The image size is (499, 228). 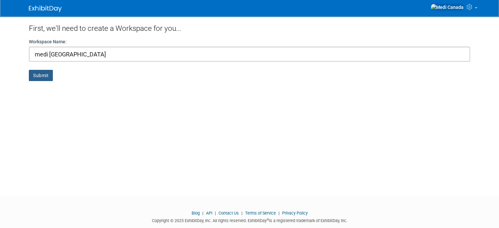 What do you see at coordinates (209, 213) in the screenshot?
I see `a: API` at bounding box center [209, 213].